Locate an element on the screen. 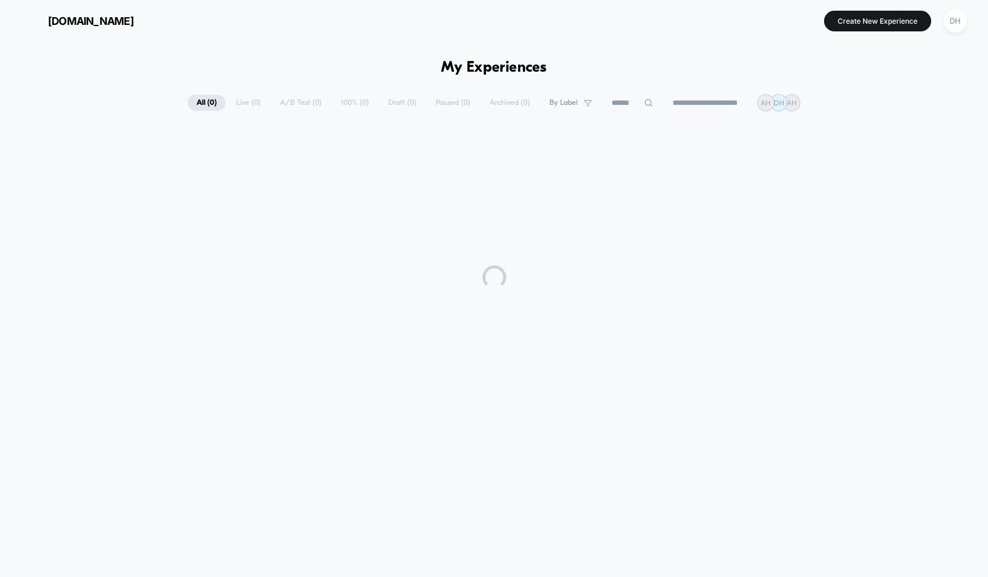 The image size is (988, 577). h1: My Experiences is located at coordinates (494, 67).